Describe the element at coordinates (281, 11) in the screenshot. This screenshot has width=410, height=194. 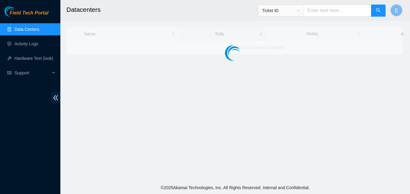
I see `span: Ticket ID` at that location.